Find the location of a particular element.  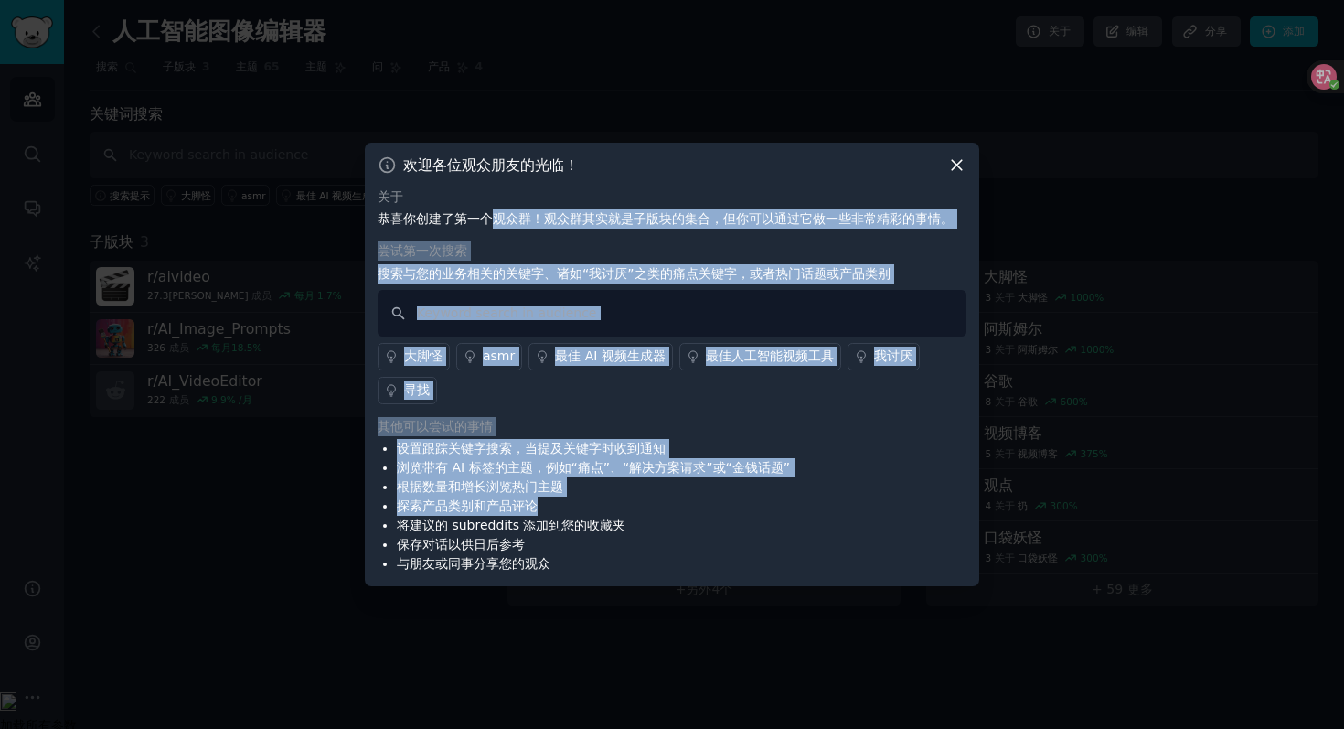

a: 我讨厌 is located at coordinates (883, 357).